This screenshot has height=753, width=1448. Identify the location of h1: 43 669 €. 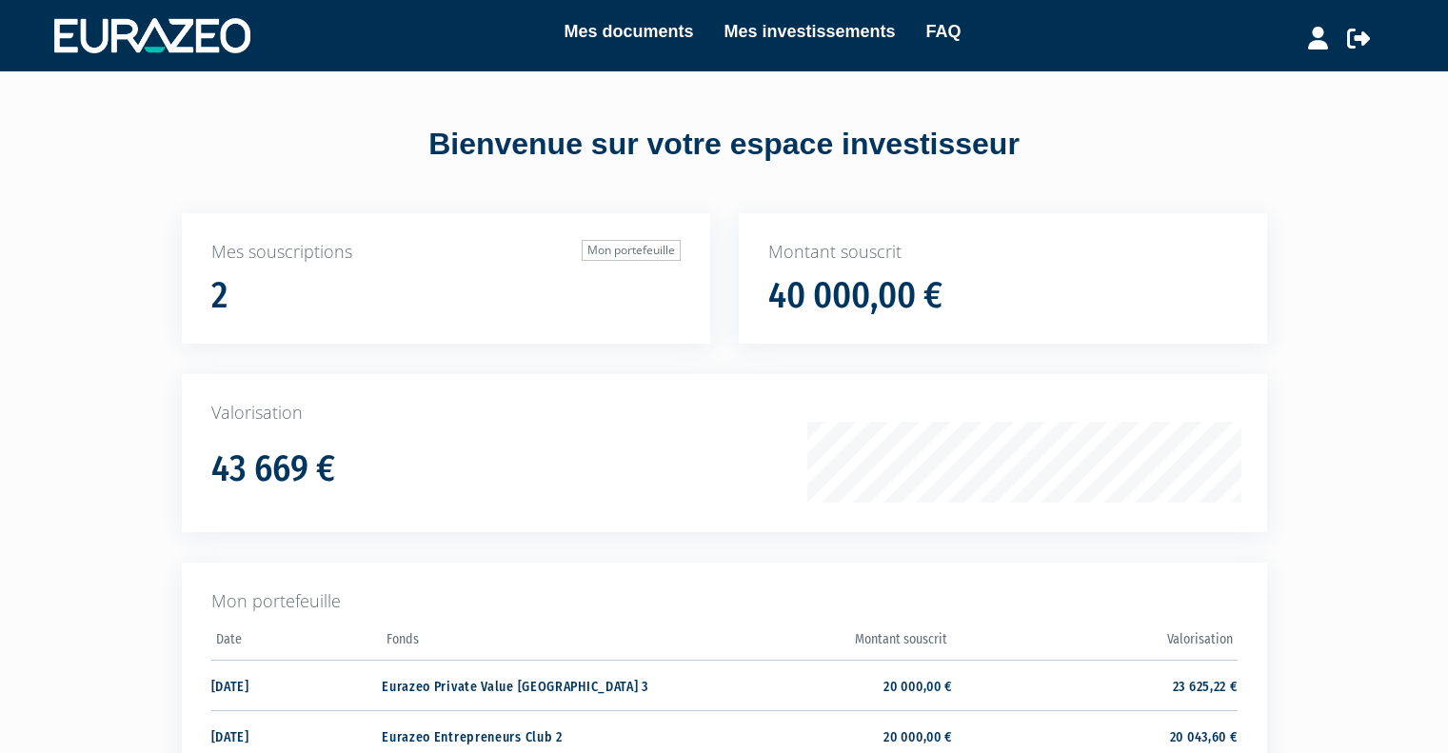
(273, 469).